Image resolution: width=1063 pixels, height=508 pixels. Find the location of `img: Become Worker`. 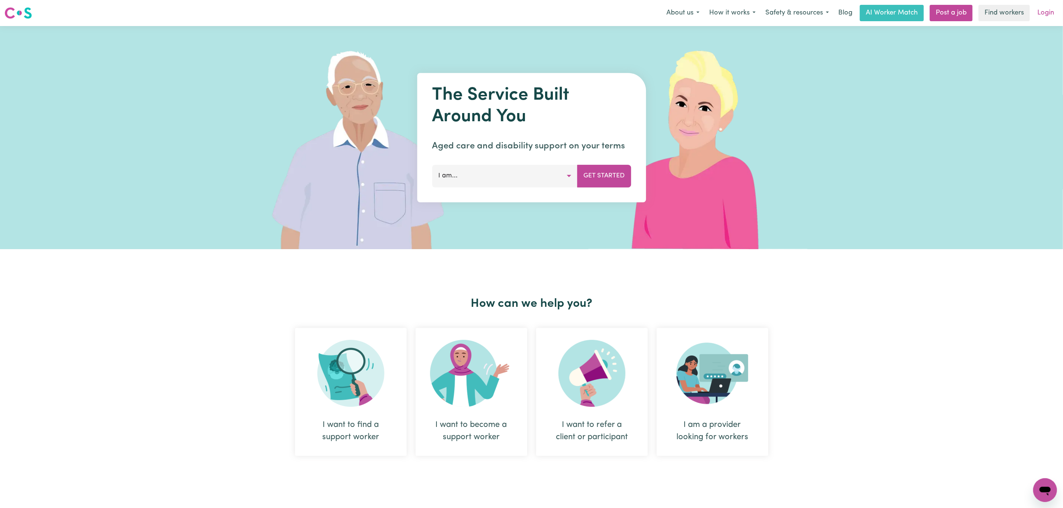

img: Become Worker is located at coordinates (472, 374).